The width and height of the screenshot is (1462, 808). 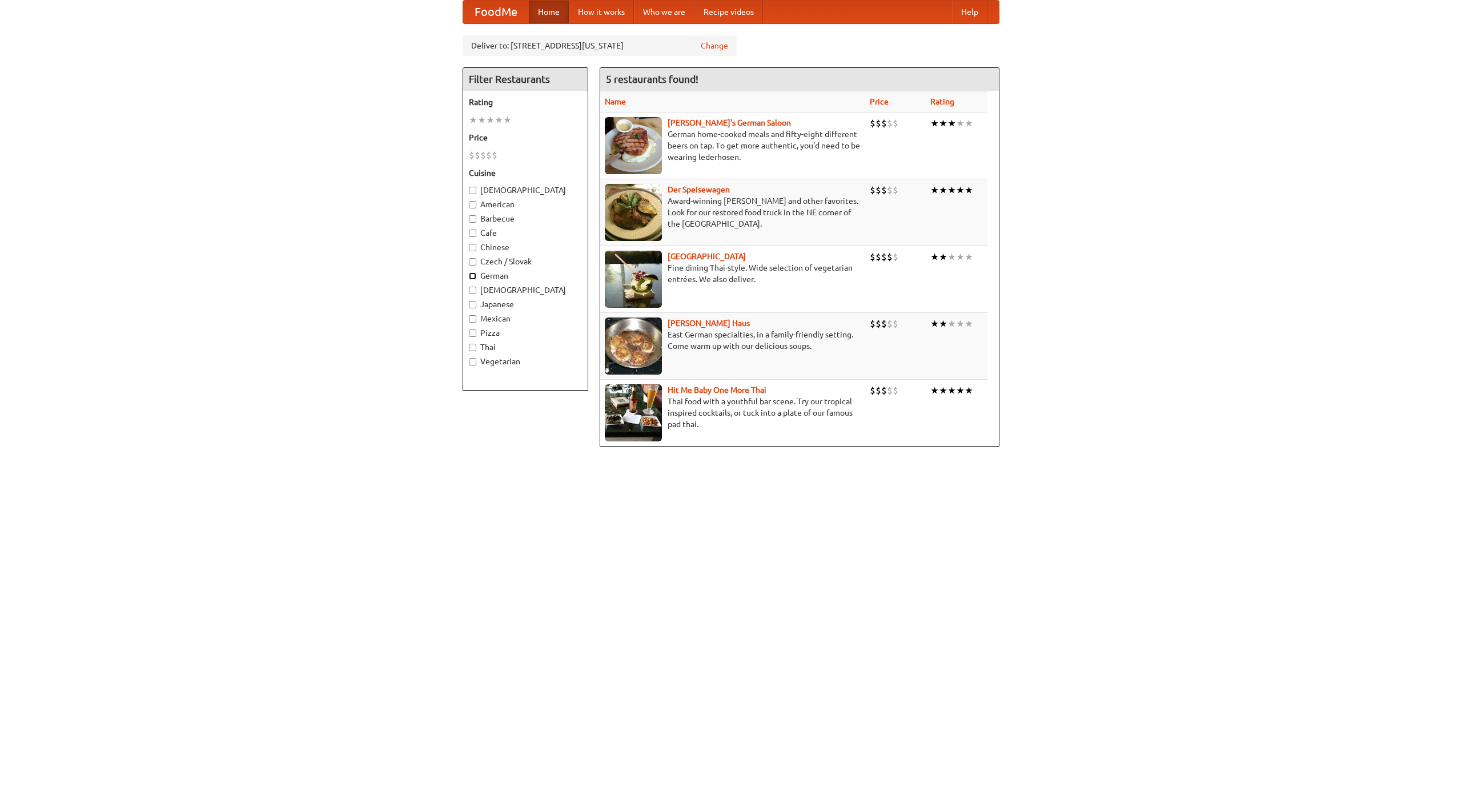 I want to click on p: German home-cooked meals and fifty-eight different beers on tap. To get more authentic, you'd nee..., so click(x=733, y=146).